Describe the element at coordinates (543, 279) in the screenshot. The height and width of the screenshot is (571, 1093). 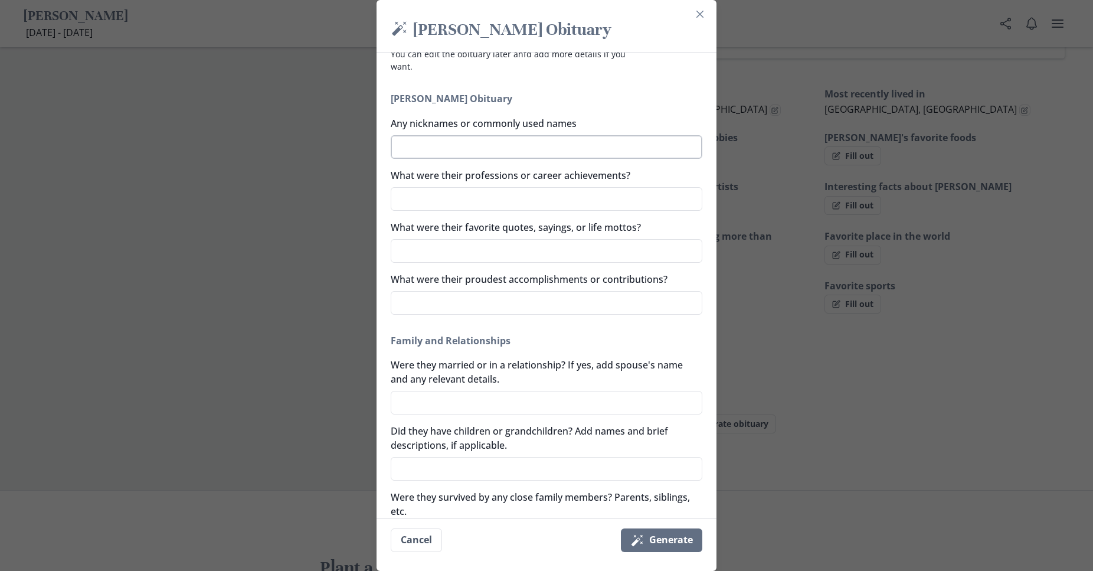
I see `label: What were their proudest accomplishments or contributions?` at that location.